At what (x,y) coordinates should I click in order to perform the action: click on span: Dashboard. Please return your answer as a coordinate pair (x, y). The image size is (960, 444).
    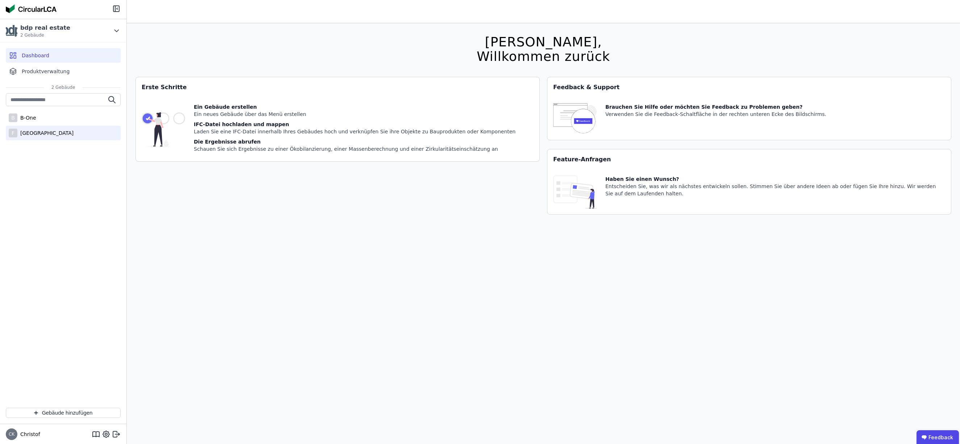
    Looking at the image, I should click on (35, 55).